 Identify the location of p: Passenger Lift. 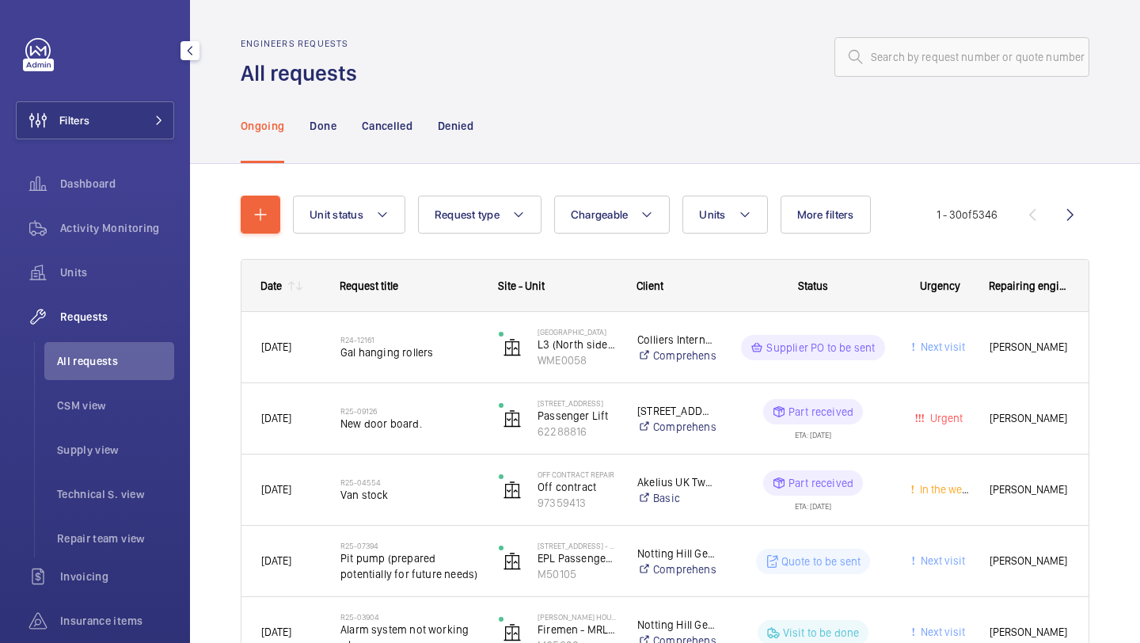
(577, 416).